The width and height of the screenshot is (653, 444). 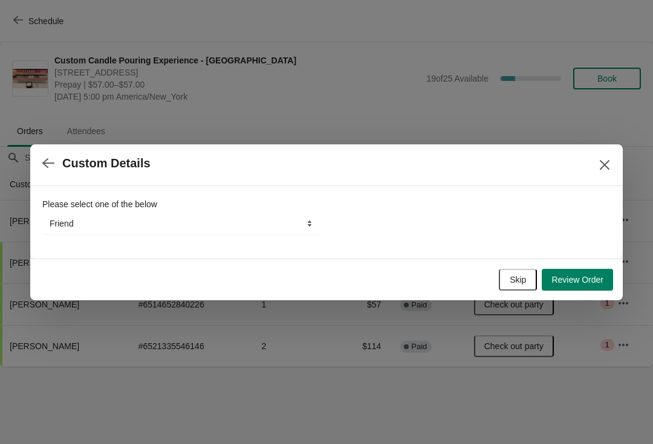 What do you see at coordinates (577, 280) in the screenshot?
I see `span: Review Order` at bounding box center [577, 280].